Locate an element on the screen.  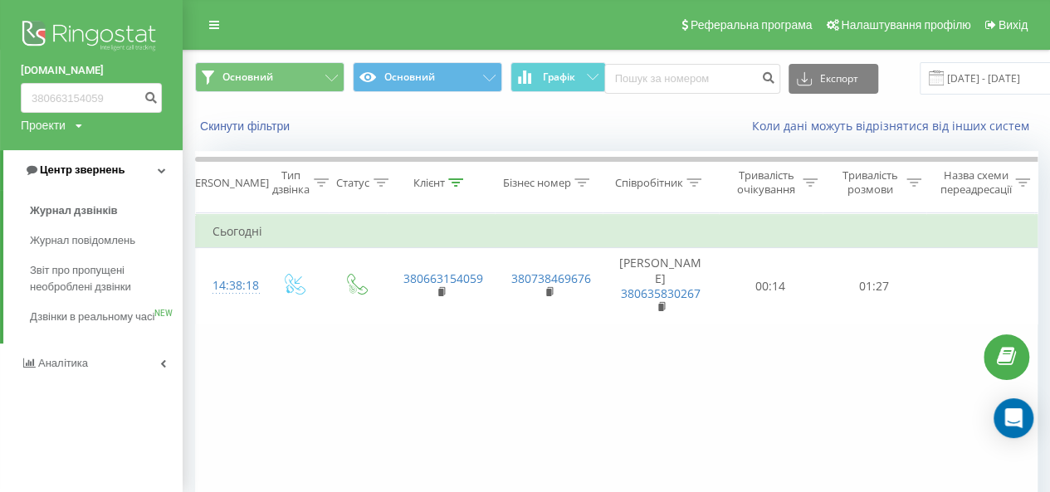
td: 01:27 is located at coordinates (874, 286).